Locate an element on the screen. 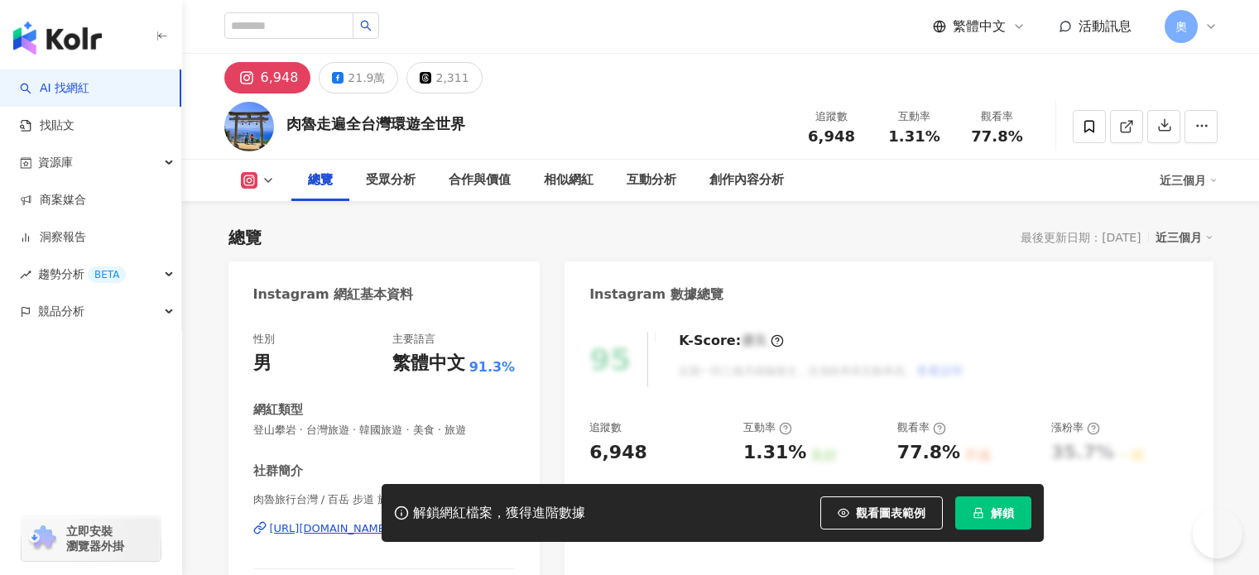  div: K-Score : is located at coordinates (731, 341).